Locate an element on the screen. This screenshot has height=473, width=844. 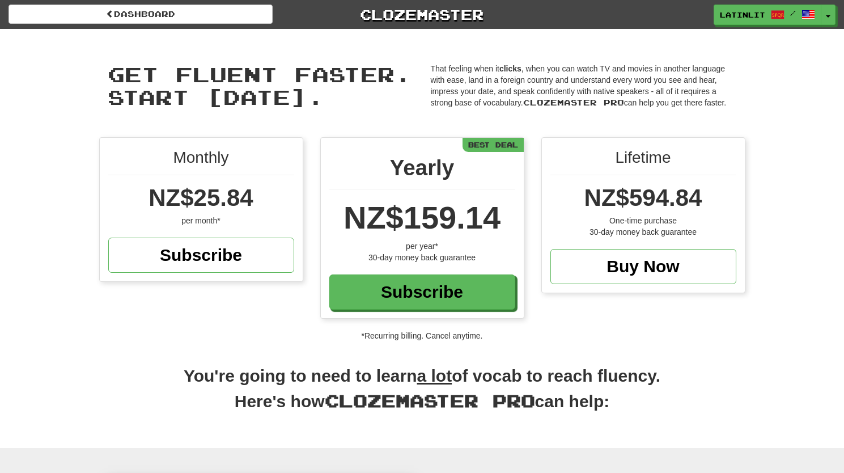
strong: clicks is located at coordinates (510, 69).